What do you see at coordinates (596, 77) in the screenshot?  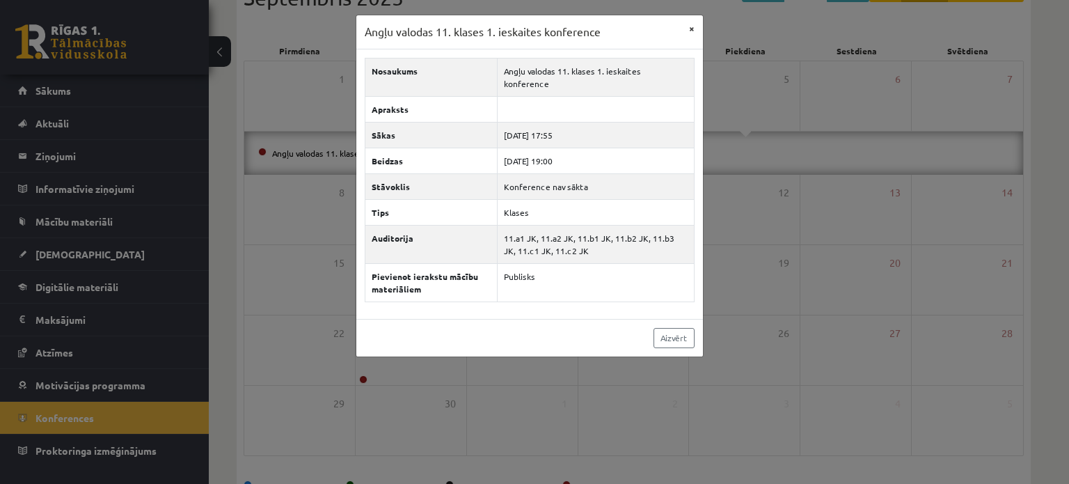 I see `td: Angļu valodas 11. klases 1. ieskaites konference` at bounding box center [596, 77].